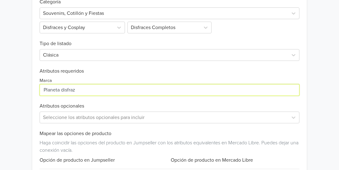  I want to click on h6: Atributos opcionales, so click(170, 106).